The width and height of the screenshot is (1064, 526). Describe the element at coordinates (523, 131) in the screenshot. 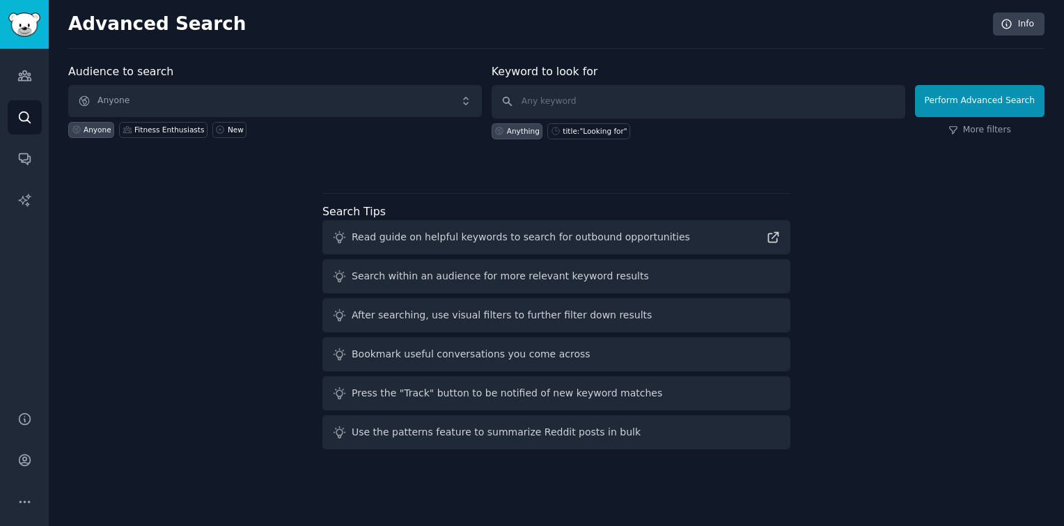

I see `div: Anything` at that location.